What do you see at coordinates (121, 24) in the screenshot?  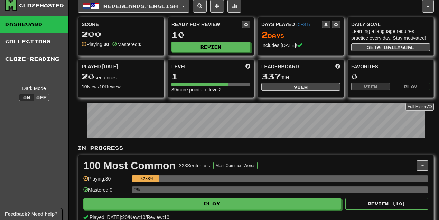 I see `div: Score` at bounding box center [121, 24].